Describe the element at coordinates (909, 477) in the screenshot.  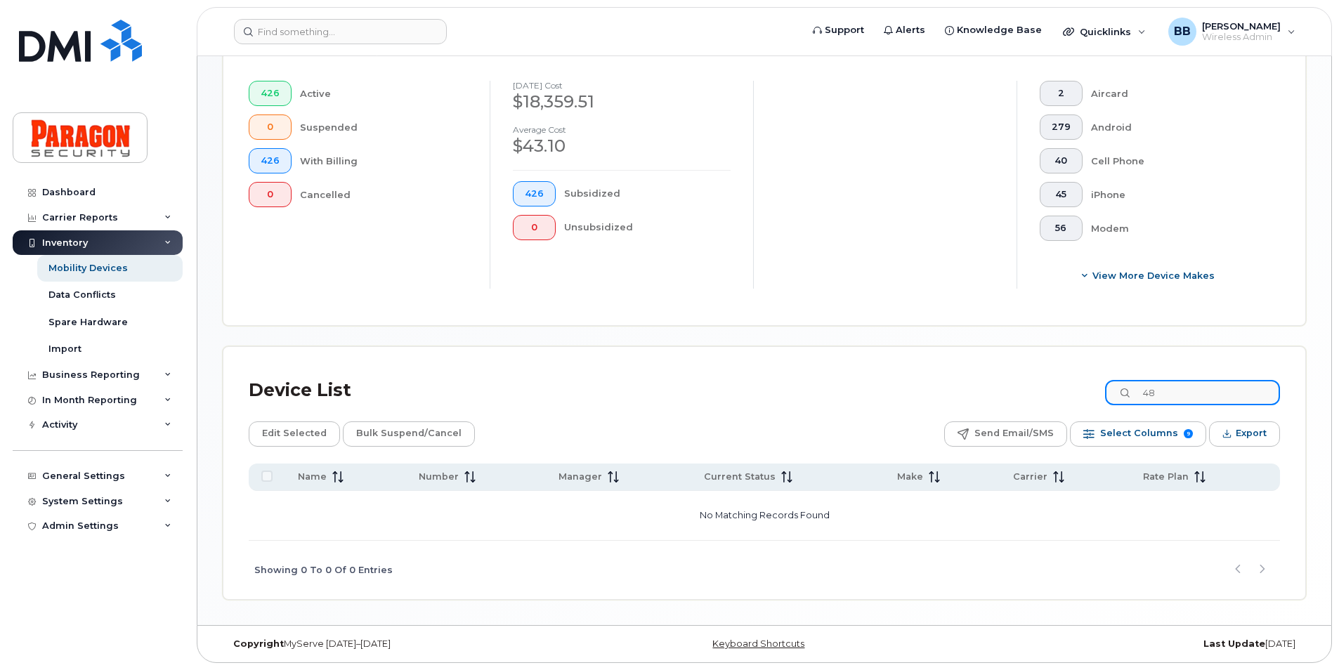
I see `span: Make` at that location.